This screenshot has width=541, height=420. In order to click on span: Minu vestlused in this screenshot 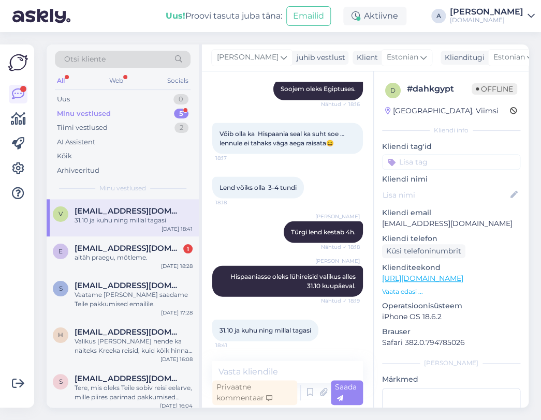, I will do `click(123, 188)`.